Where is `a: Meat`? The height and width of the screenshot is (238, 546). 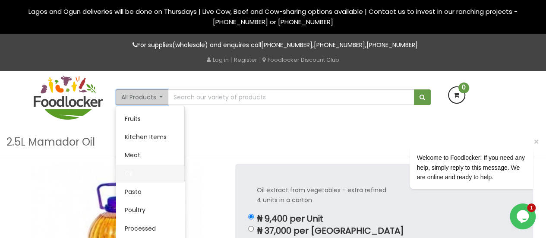
a: Meat is located at coordinates (150, 155).